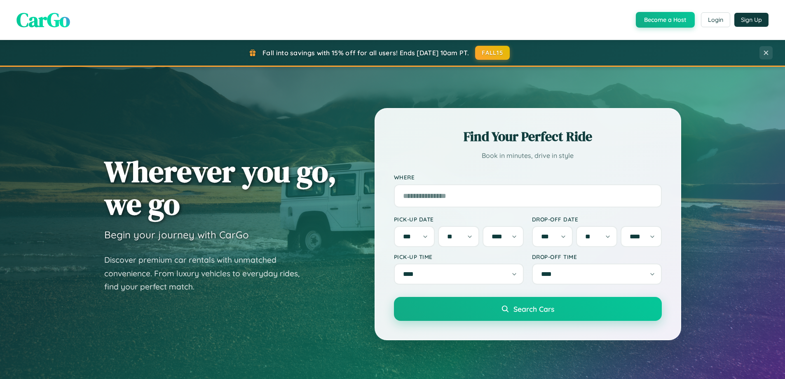 This screenshot has width=785, height=379. I want to click on h2: Find Your Perfect Ride, so click(528, 136).